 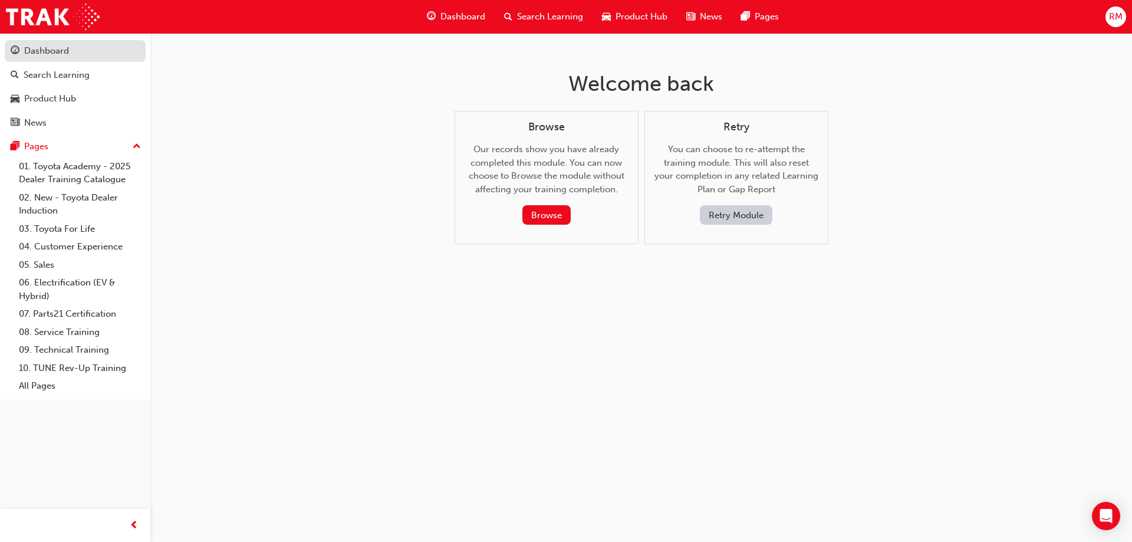 What do you see at coordinates (80, 368) in the screenshot?
I see `a: 10. TUNE Rev-Up Training` at bounding box center [80, 368].